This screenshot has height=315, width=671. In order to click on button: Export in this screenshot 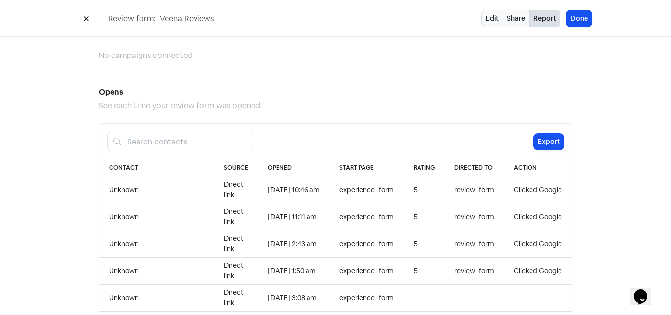, I will do `click(548, 141)`.